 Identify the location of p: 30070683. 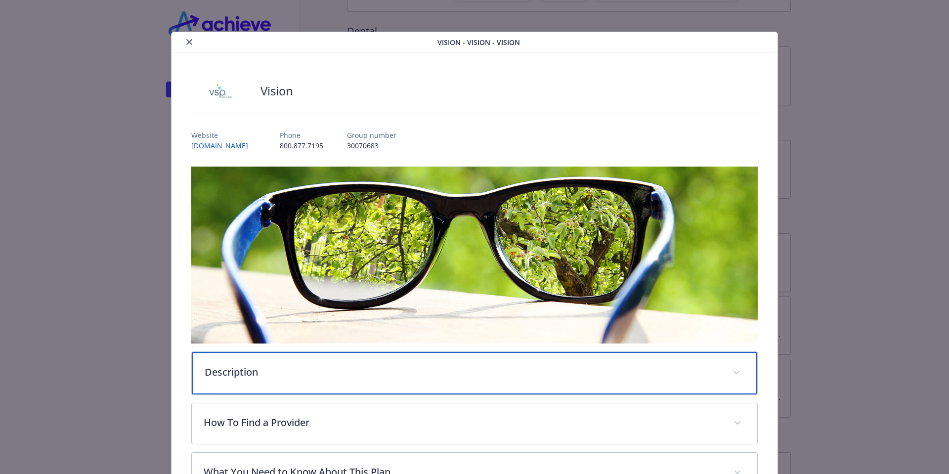
(372, 145).